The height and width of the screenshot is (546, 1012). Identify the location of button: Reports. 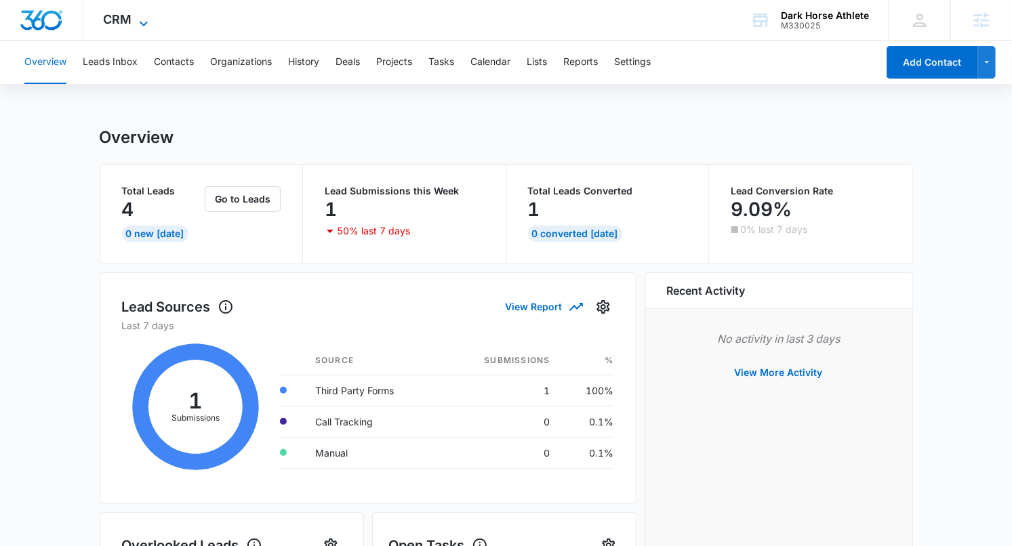
(580, 62).